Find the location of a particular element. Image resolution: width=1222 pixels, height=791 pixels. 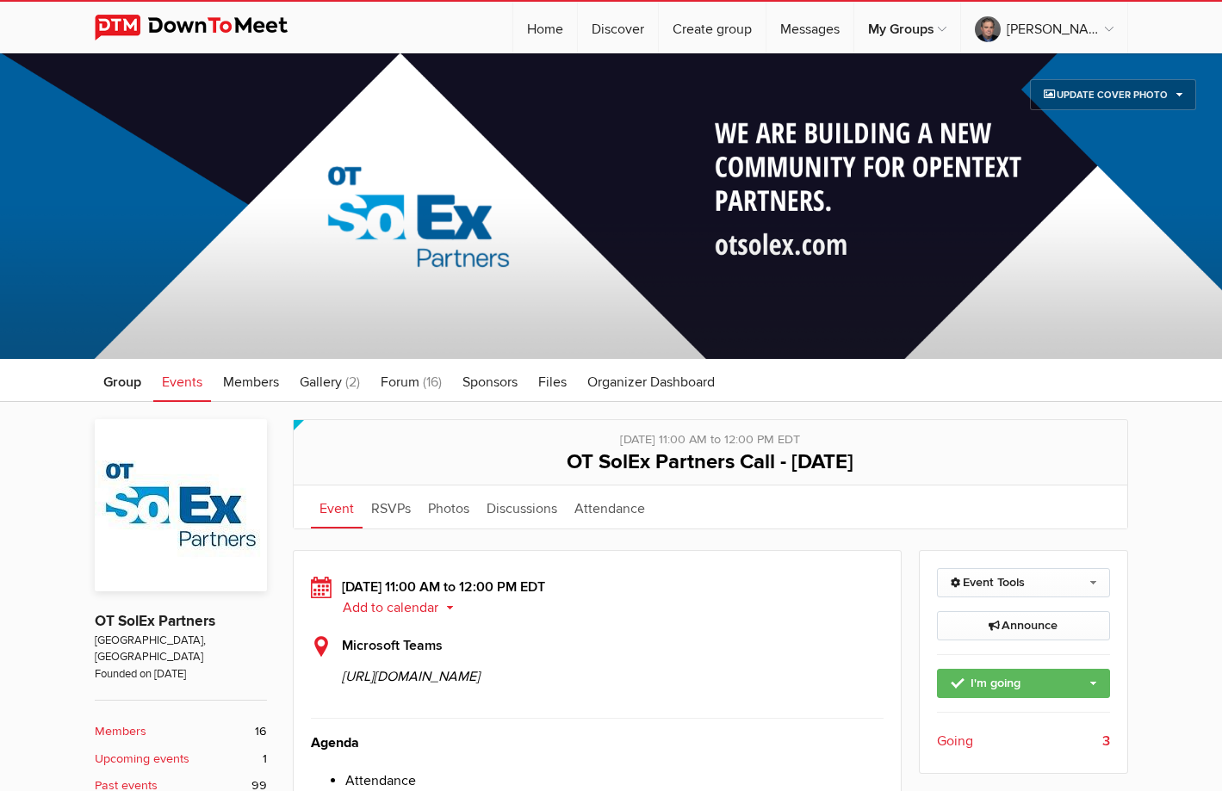

span: 1 is located at coordinates (264, 759).